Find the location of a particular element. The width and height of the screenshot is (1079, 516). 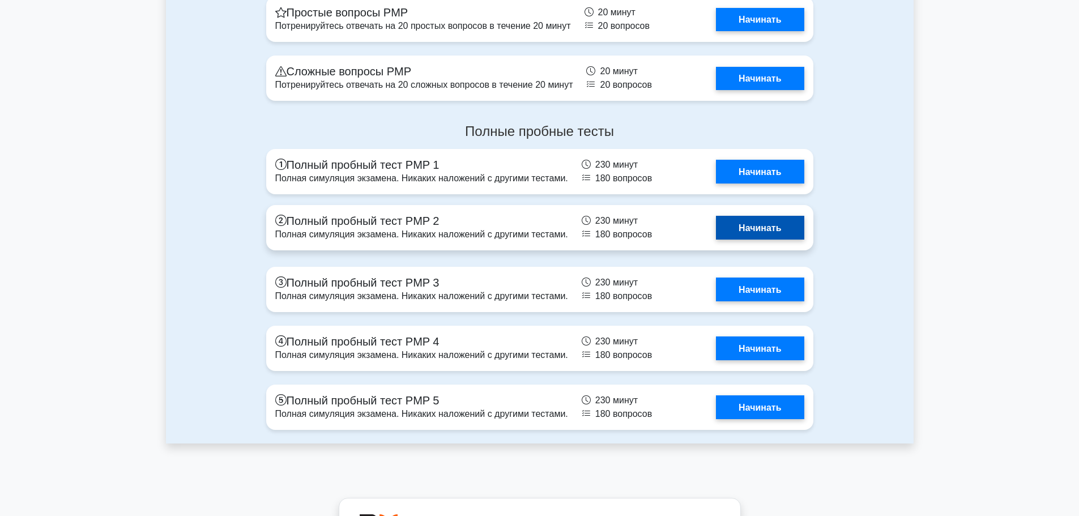

font: Полные пробные тесты is located at coordinates (539, 131).